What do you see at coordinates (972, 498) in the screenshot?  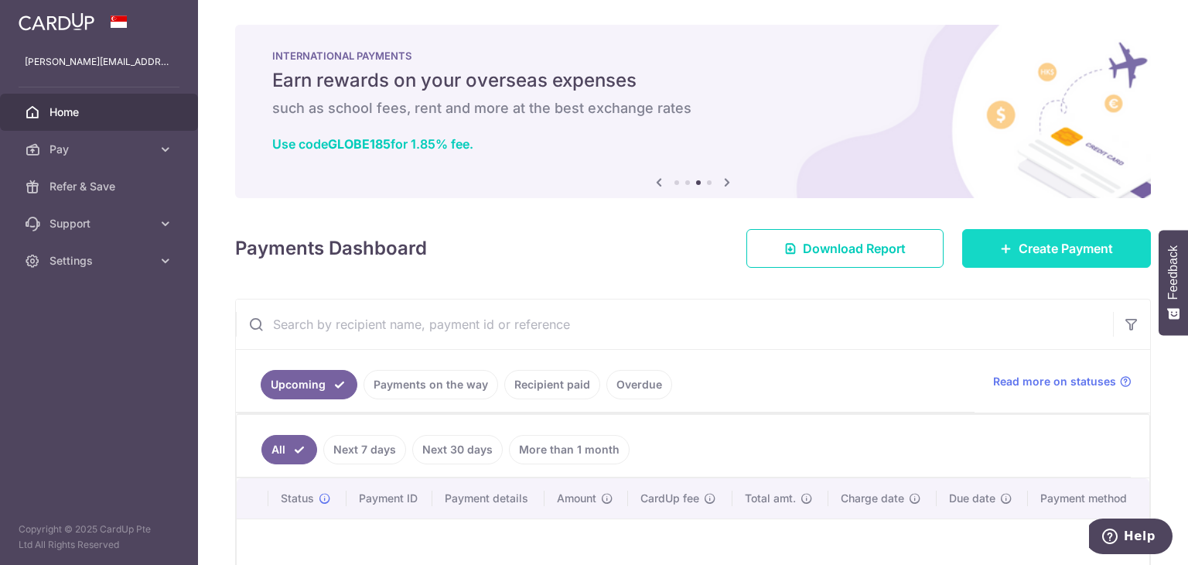 I see `span: Due date` at bounding box center [972, 498].